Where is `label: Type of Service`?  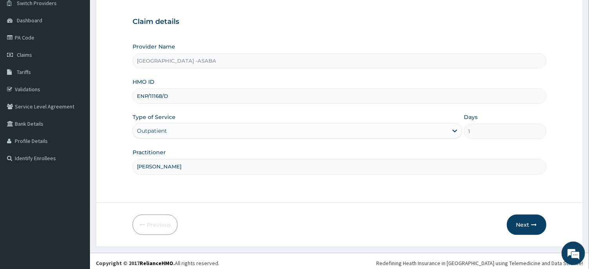
label: Type of Service is located at coordinates (154, 117).